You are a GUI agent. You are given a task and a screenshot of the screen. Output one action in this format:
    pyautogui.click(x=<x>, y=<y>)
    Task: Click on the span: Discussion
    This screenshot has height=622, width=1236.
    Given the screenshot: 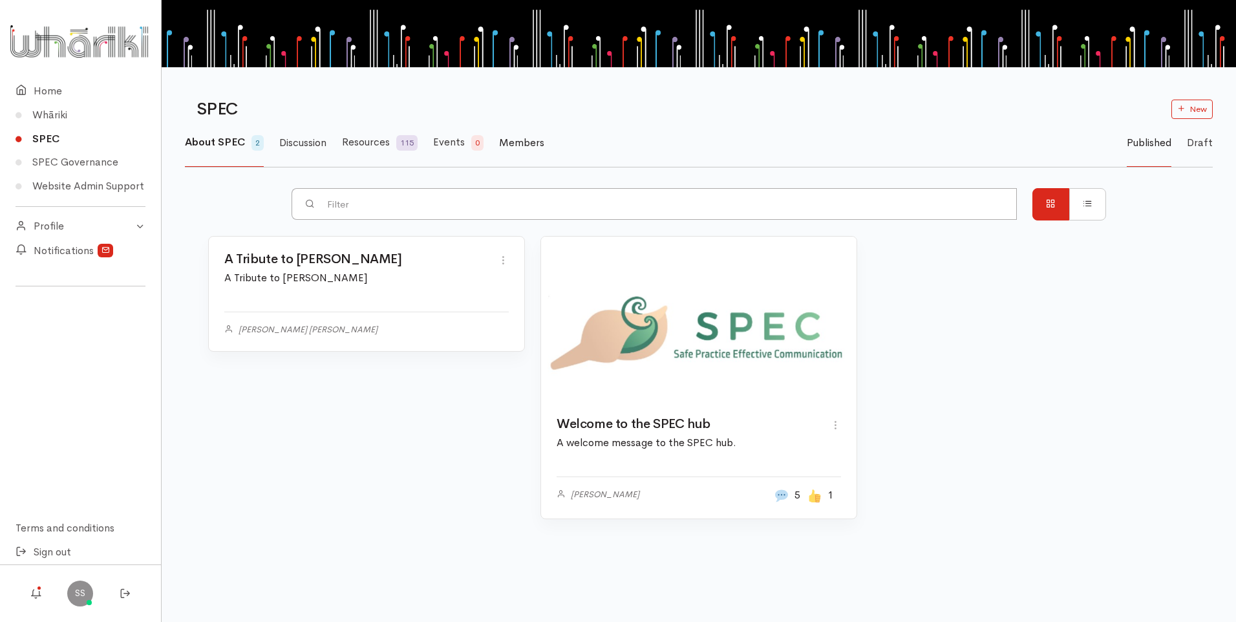 What is the action you would take?
    pyautogui.click(x=302, y=142)
    